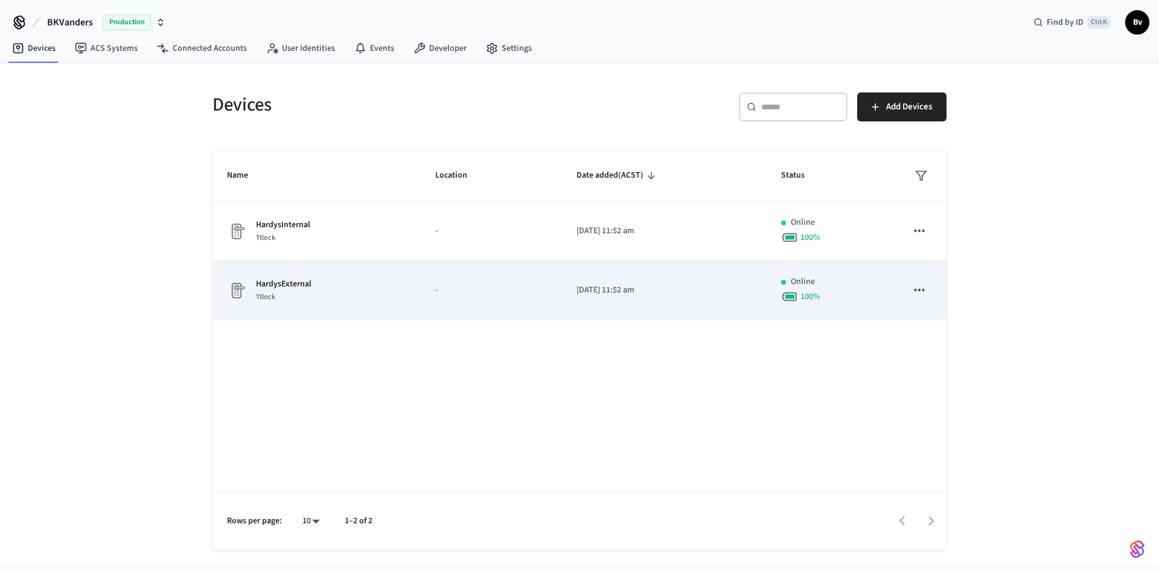  Describe the element at coordinates (1072, 22) in the screenshot. I see `div: Find by IDCtrl K` at that location.